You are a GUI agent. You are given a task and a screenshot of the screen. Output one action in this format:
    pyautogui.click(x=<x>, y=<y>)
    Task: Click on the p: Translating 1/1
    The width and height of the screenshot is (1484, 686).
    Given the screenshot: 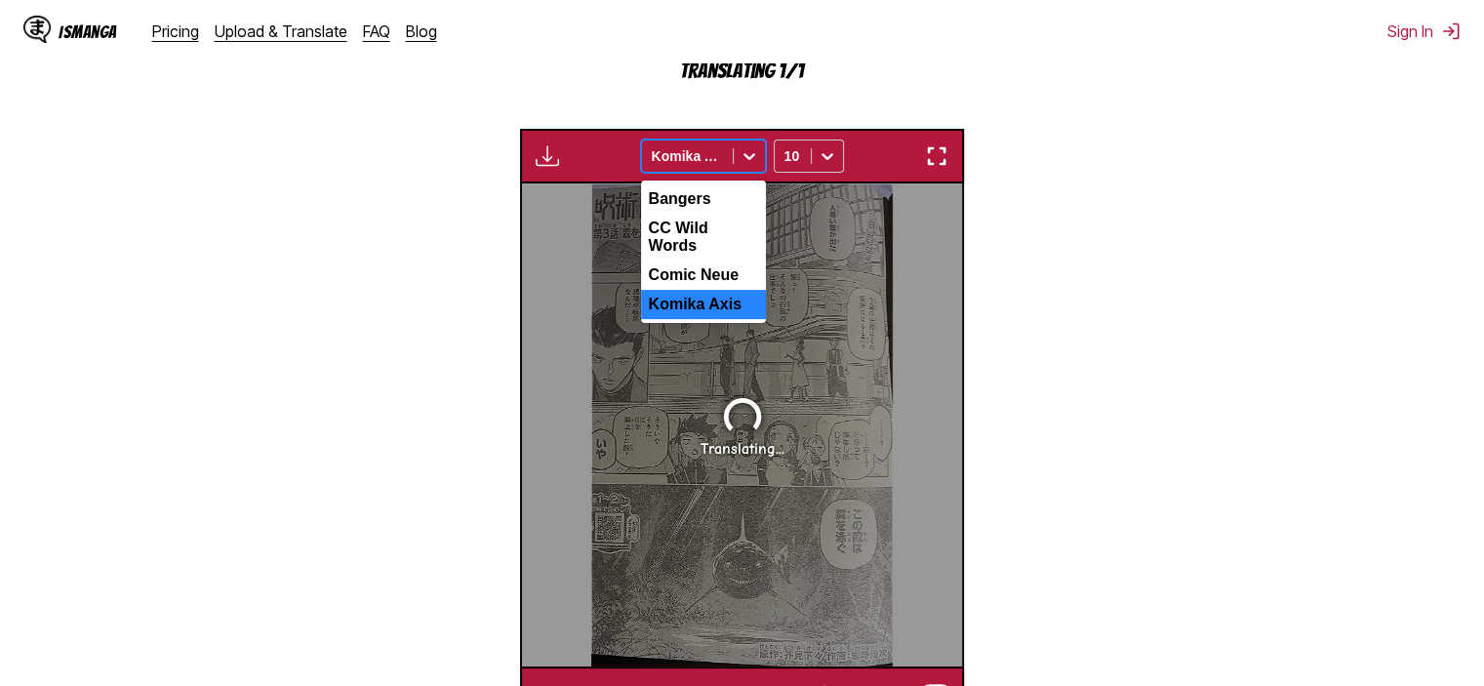 What is the action you would take?
    pyautogui.click(x=742, y=70)
    